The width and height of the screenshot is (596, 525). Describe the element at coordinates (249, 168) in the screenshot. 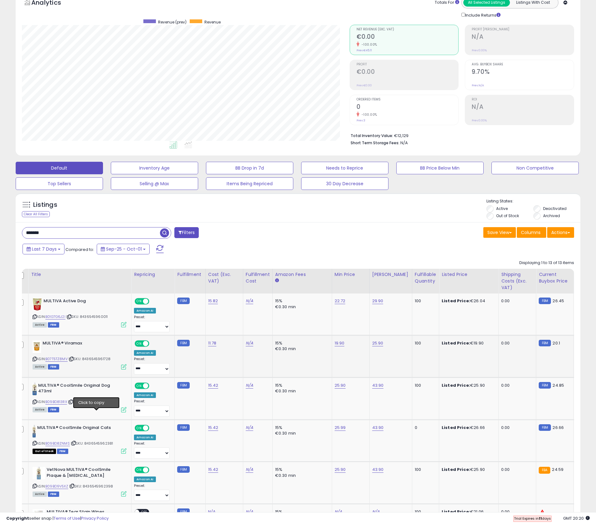

I see `button: BB Drop in 7d` at that location.